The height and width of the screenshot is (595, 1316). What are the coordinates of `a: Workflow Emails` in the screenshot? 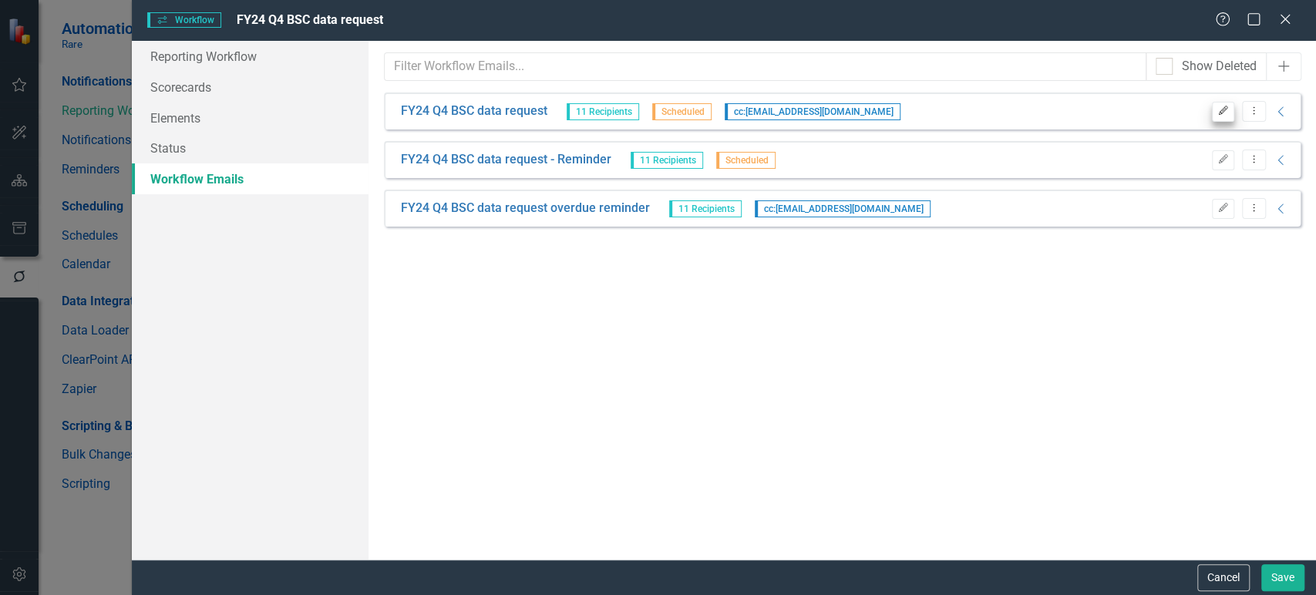 It's located at (250, 179).